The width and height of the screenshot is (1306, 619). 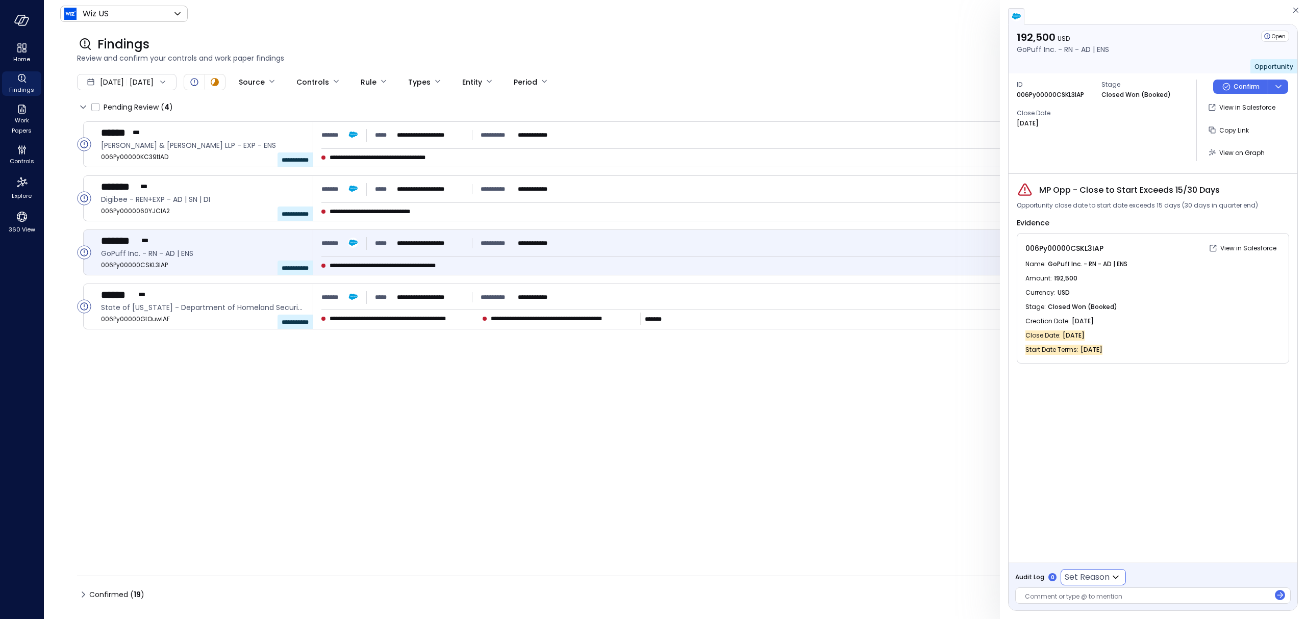 I want to click on span: Simpson Thacher & Bartlett LLP - EXP - ENS, so click(x=203, y=145).